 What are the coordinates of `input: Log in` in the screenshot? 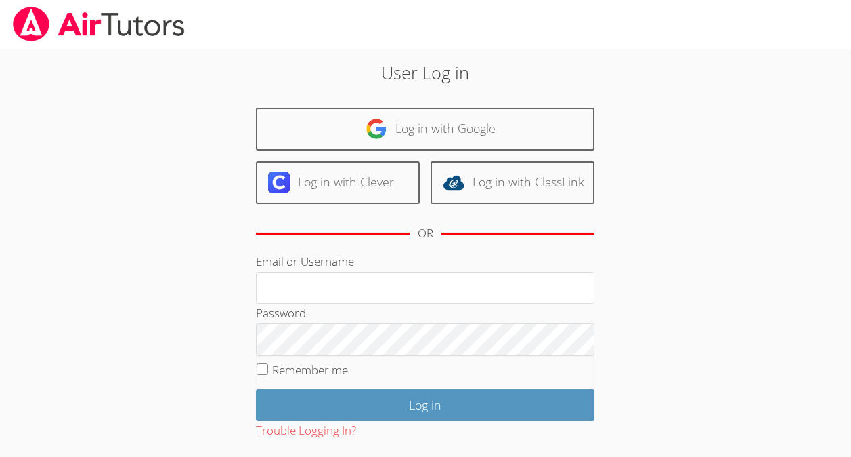 It's located at (425, 404).